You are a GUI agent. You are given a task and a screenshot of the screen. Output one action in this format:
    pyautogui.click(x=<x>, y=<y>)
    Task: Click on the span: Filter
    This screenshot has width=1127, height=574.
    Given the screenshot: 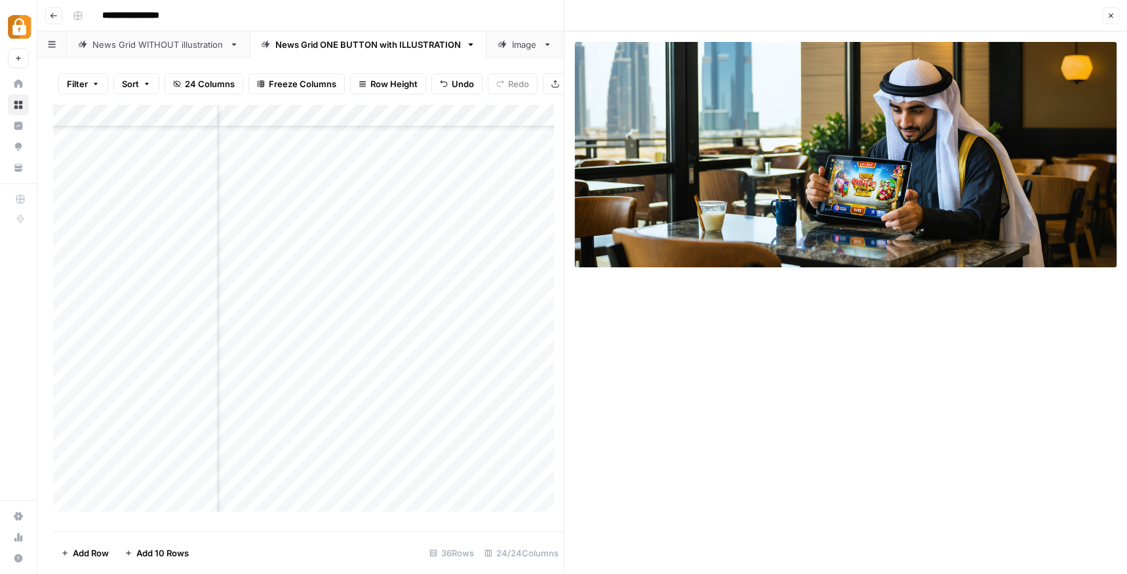 What is the action you would take?
    pyautogui.click(x=77, y=84)
    